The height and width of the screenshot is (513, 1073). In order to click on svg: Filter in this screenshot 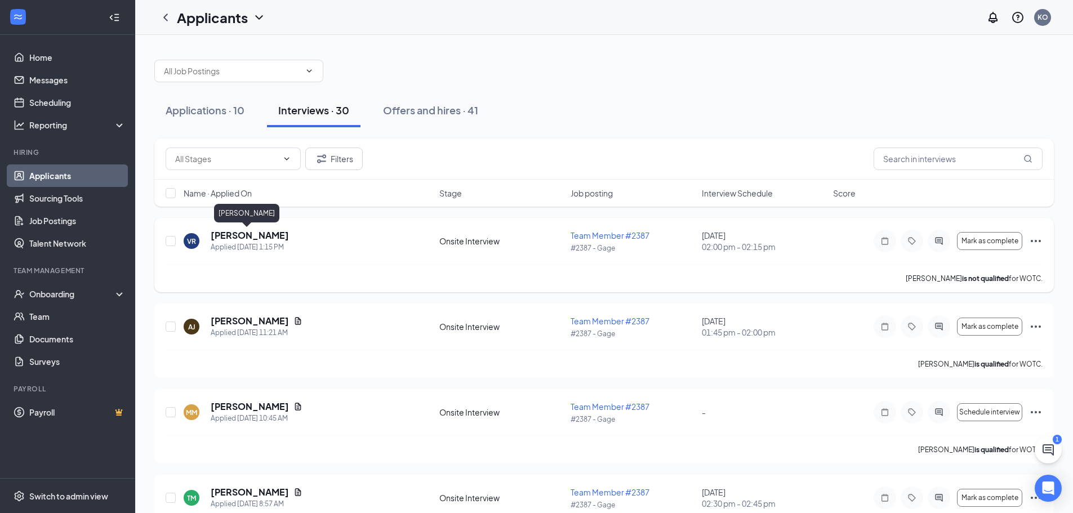, I will do `click(322, 159)`.